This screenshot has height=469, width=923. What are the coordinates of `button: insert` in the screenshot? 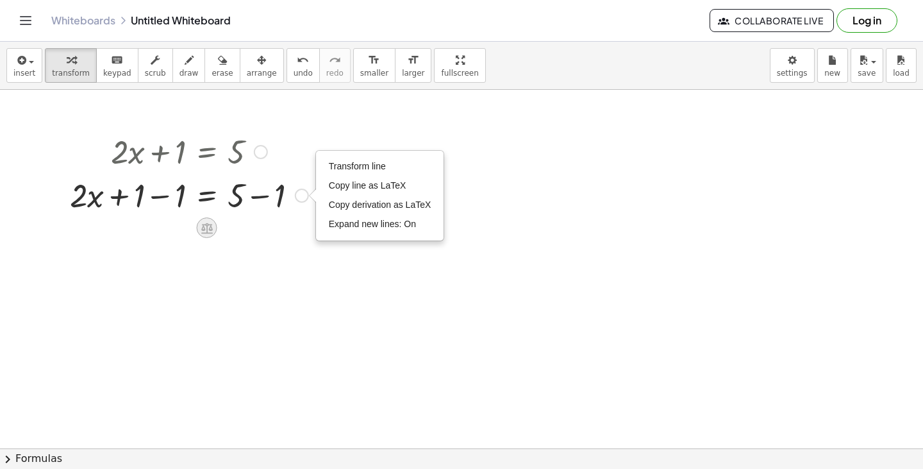 It's located at (24, 65).